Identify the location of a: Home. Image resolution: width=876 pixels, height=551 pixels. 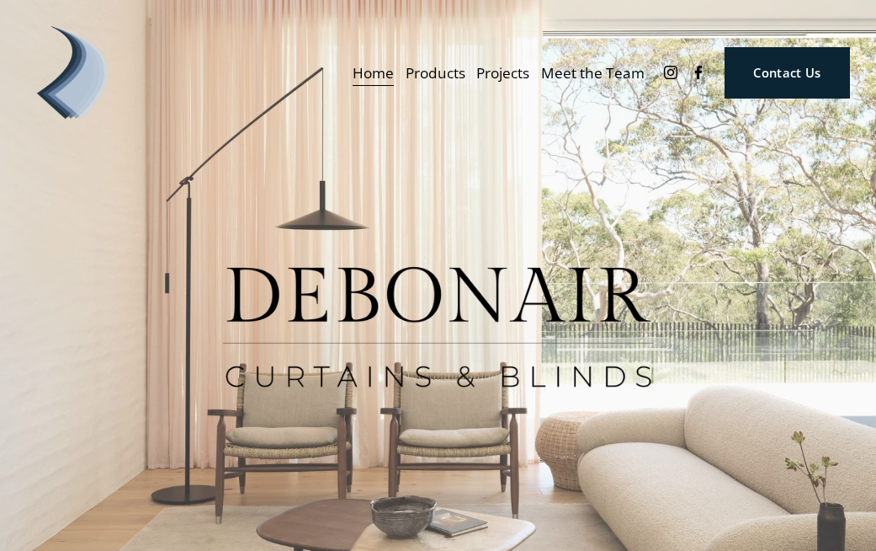
(373, 72).